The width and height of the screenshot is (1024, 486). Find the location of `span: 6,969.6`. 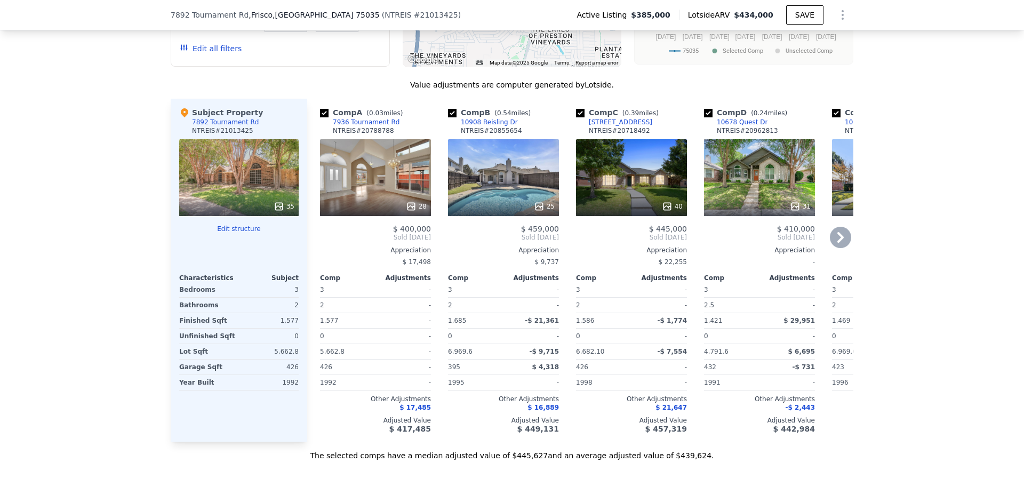

span: 6,969.6 is located at coordinates (460, 352).